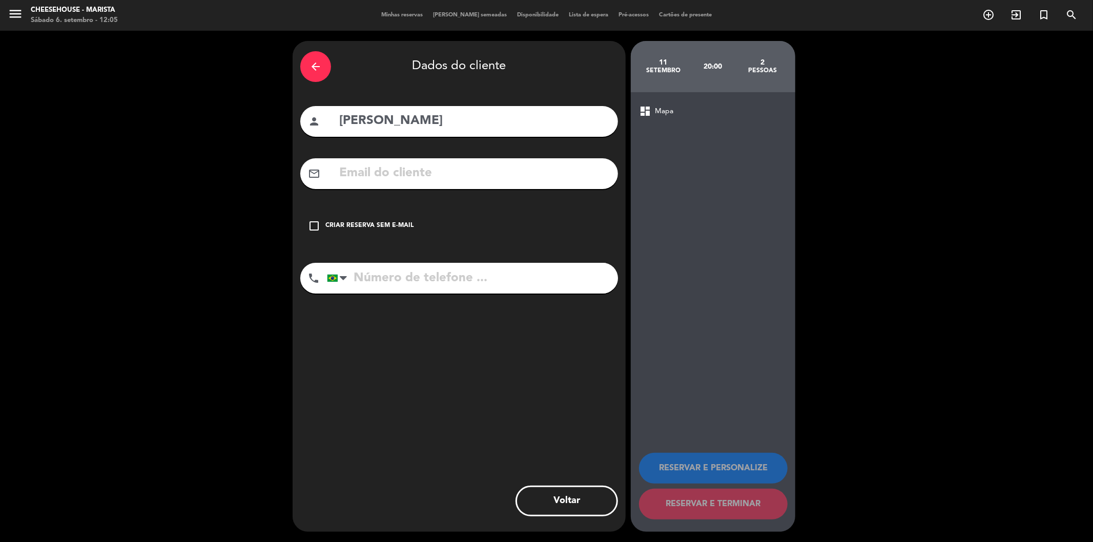 This screenshot has width=1093, height=542. Describe the element at coordinates (369, 226) in the screenshot. I see `div: Criar reserva sem e-mail` at that location.